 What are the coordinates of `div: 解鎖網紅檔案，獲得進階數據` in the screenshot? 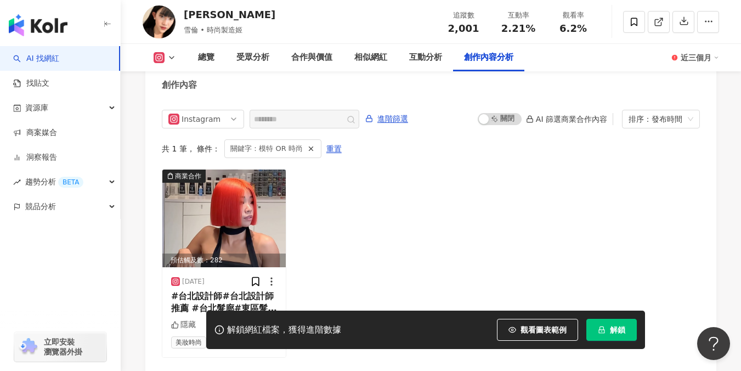 It's located at (284, 329).